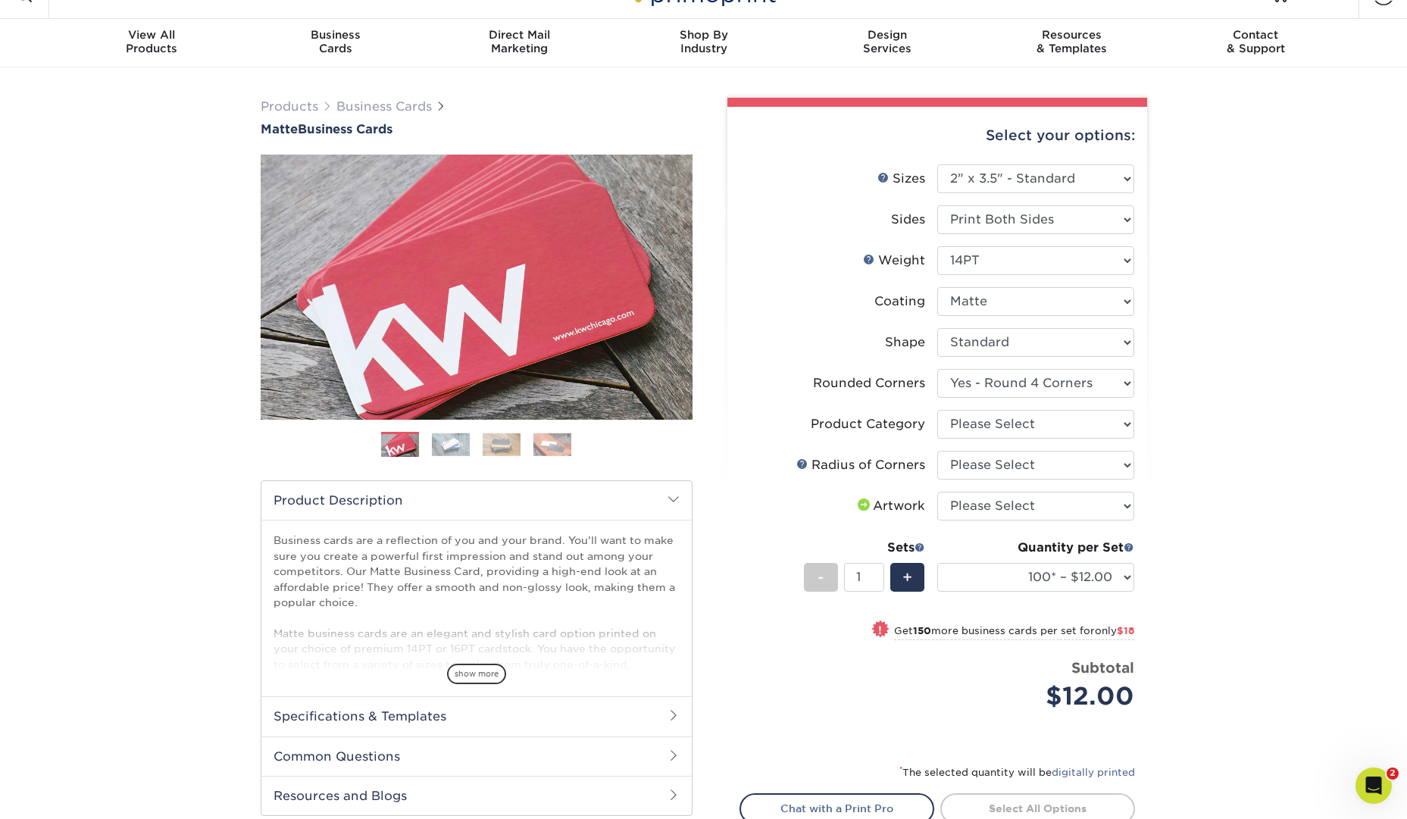 Image resolution: width=1407 pixels, height=819 pixels. Describe the element at coordinates (887, 42) in the screenshot. I see `div: Services` at that location.